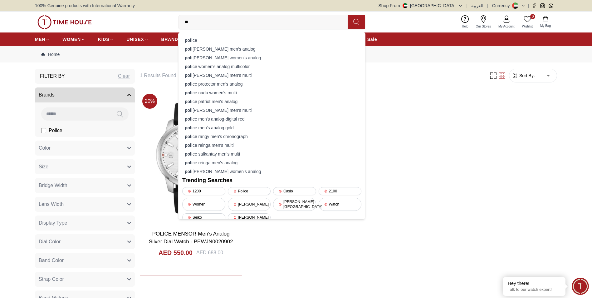 This screenshot has width=592, height=298. Describe the element at coordinates (171, 39) in the screenshot. I see `span: BRANDS` at that location.